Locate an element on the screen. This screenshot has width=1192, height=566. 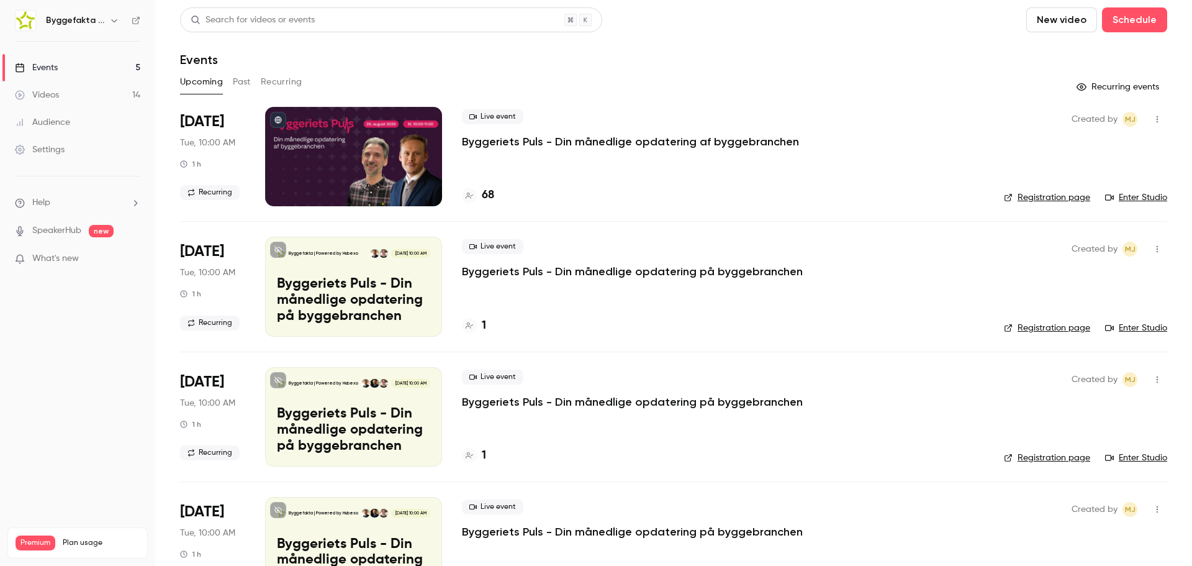
button: Past is located at coordinates (242, 82).